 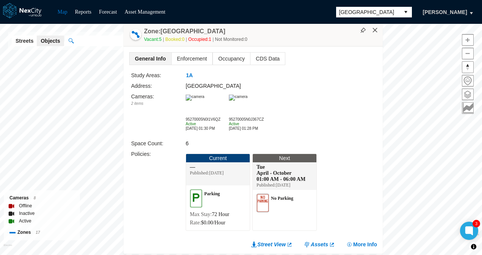 What do you see at coordinates (150, 59) in the screenshot?
I see `span: General Info` at bounding box center [150, 59].